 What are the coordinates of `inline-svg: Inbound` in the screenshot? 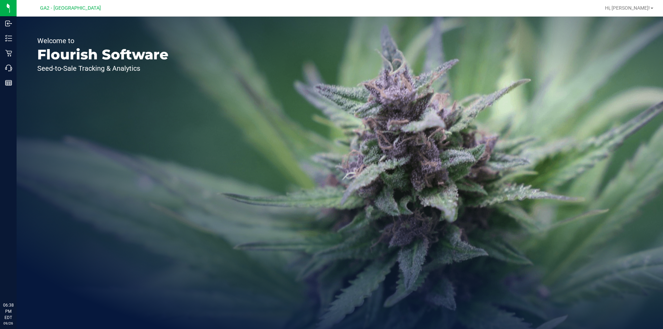 It's located at (9, 23).